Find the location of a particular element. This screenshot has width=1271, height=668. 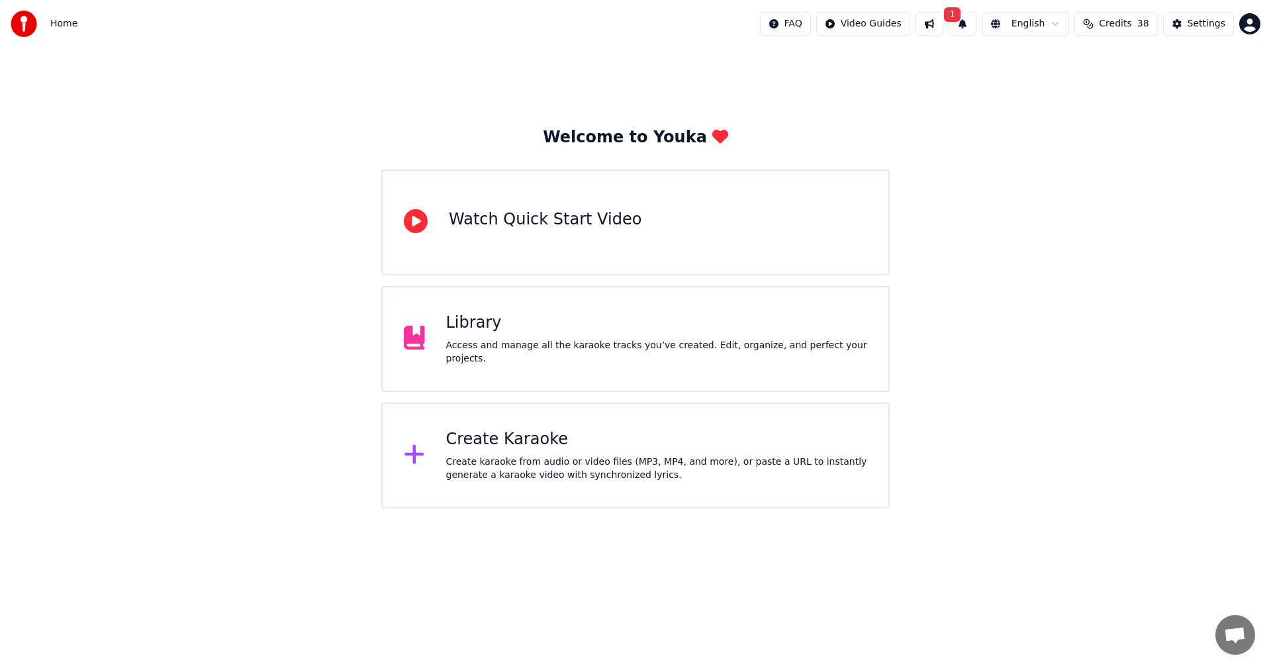

span: 38 is located at coordinates (1144, 24).